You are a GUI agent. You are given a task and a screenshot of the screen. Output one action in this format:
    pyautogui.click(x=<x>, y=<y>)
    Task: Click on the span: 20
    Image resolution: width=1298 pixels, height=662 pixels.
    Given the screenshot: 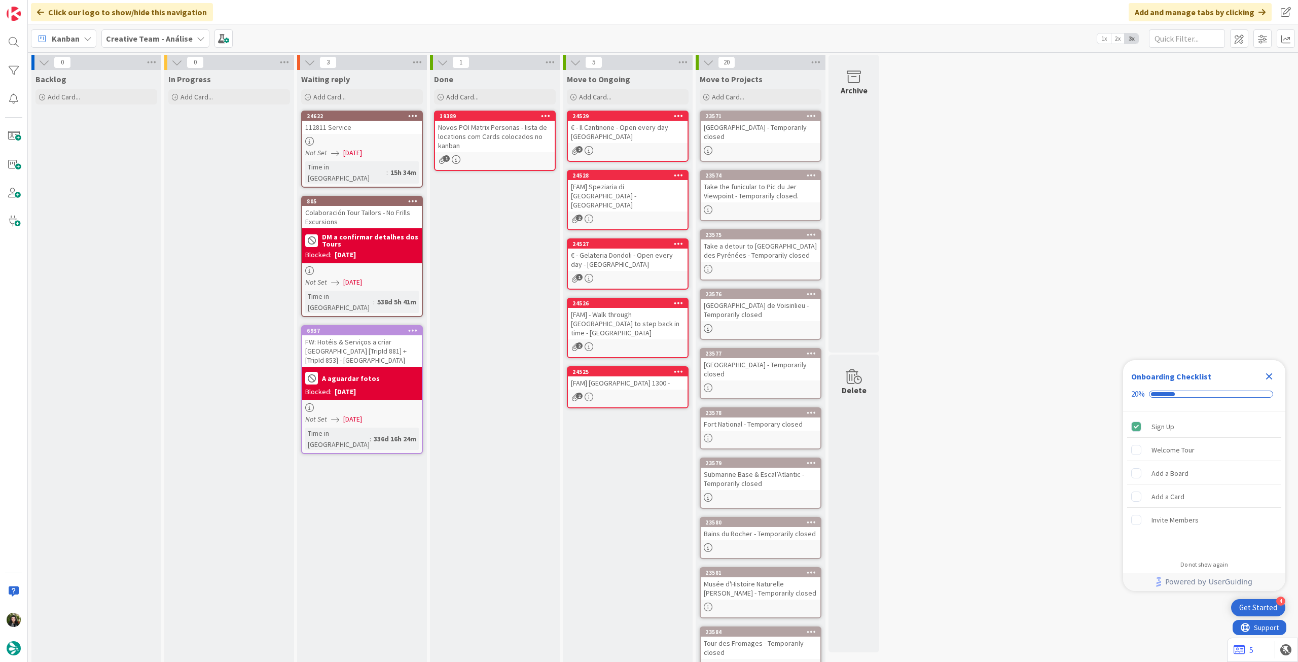 What is the action you would take?
    pyautogui.click(x=727, y=62)
    